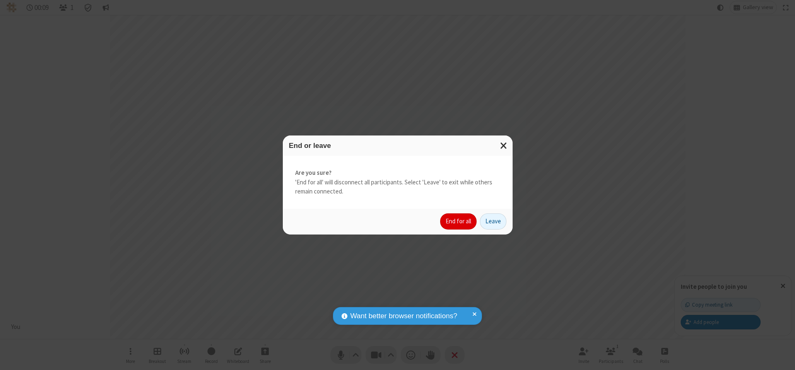  What do you see at coordinates (504, 145) in the screenshot?
I see `button: Close modal` at bounding box center [504, 145].